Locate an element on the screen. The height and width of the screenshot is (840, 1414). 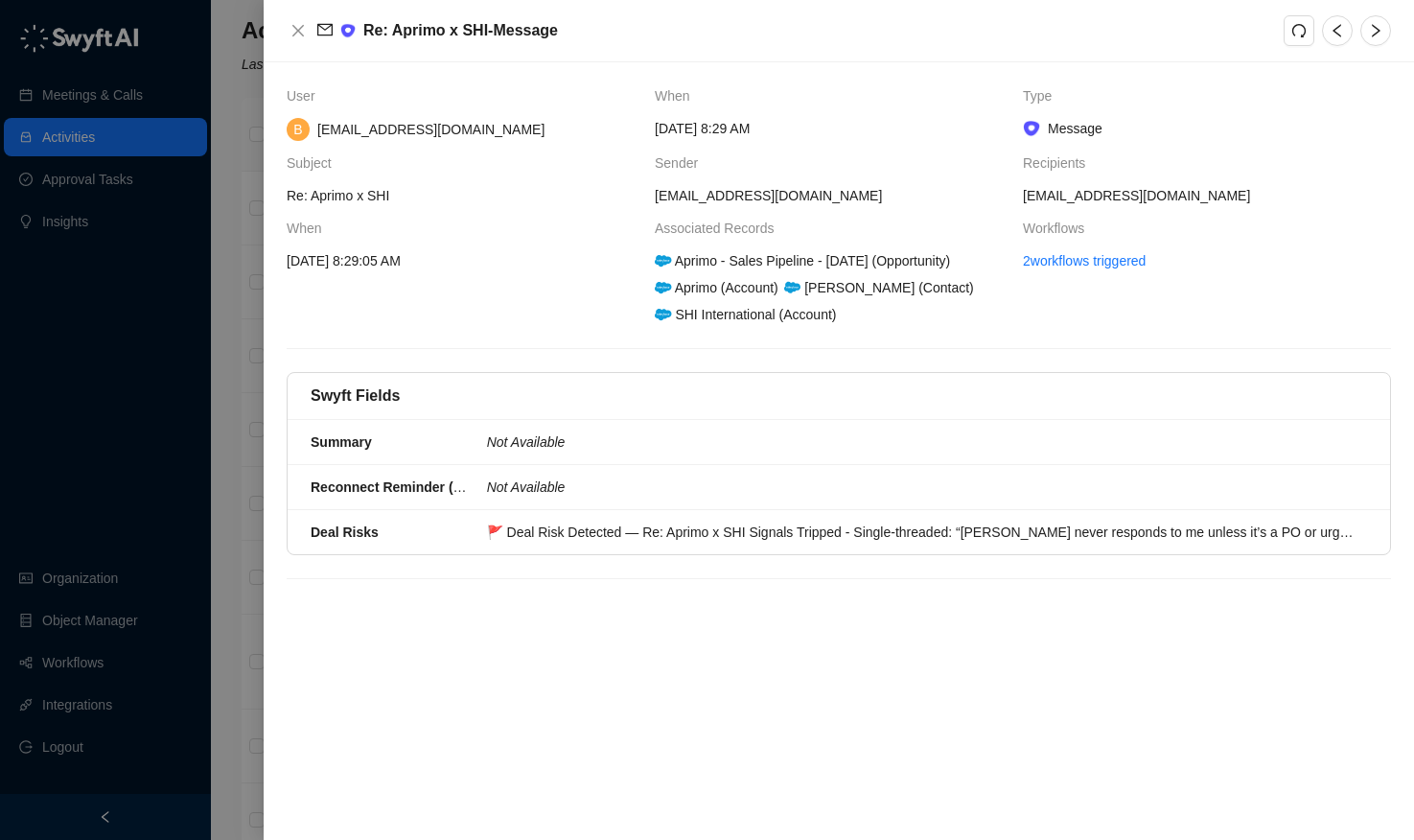
span: left is located at coordinates (1337, 30).